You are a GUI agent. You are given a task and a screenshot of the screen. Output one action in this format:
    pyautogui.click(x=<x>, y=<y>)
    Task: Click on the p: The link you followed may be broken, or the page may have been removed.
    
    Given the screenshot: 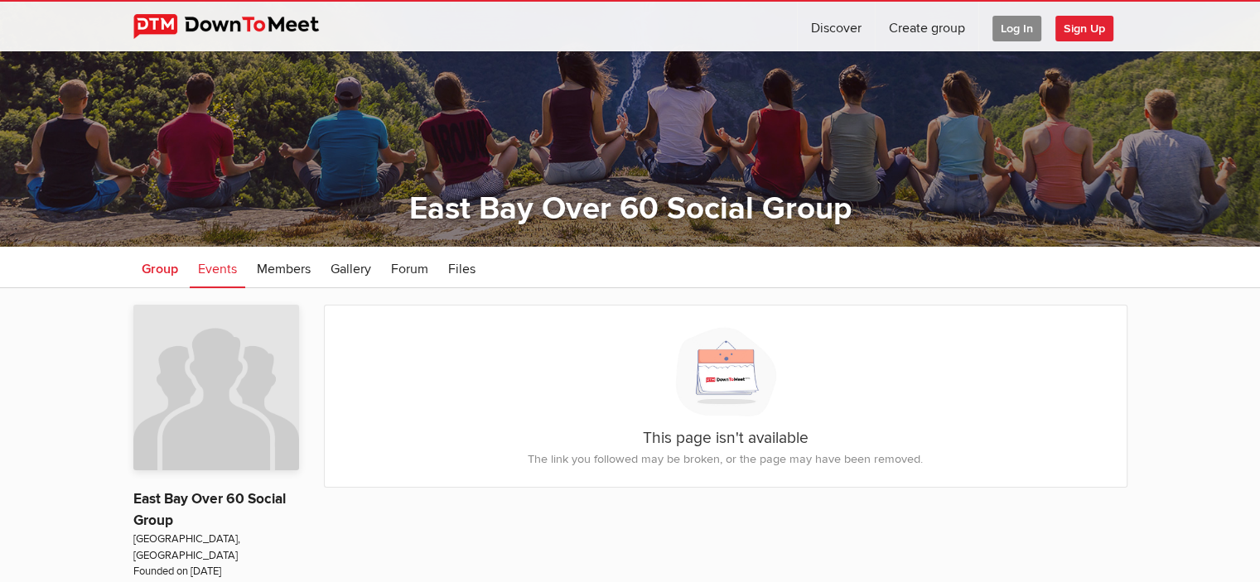 What is the action you would take?
    pyautogui.click(x=726, y=460)
    